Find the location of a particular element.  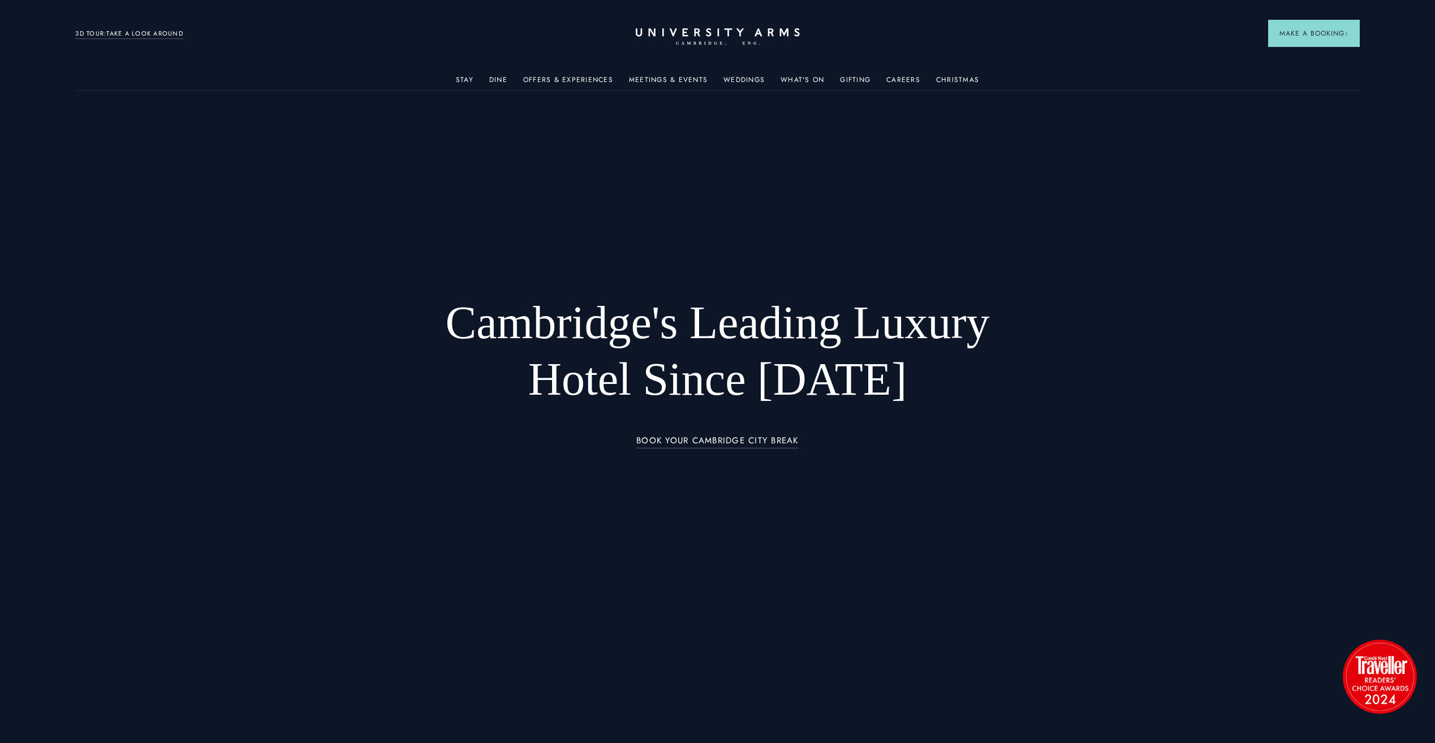

img: Arrow icon is located at coordinates (1346, 33).